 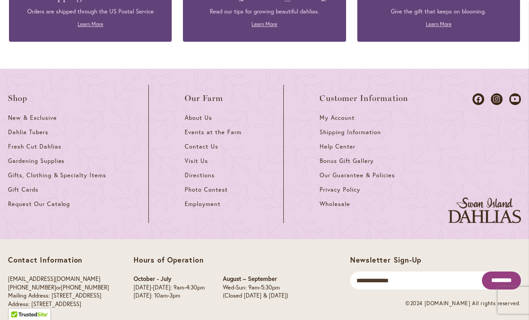 What do you see at coordinates (211, 260) in the screenshot?
I see `p: Hours of Operation` at bounding box center [211, 260].